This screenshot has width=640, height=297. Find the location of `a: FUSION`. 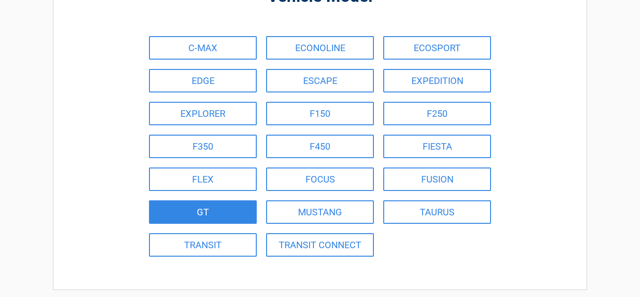

a: FUSION is located at coordinates (437, 179).